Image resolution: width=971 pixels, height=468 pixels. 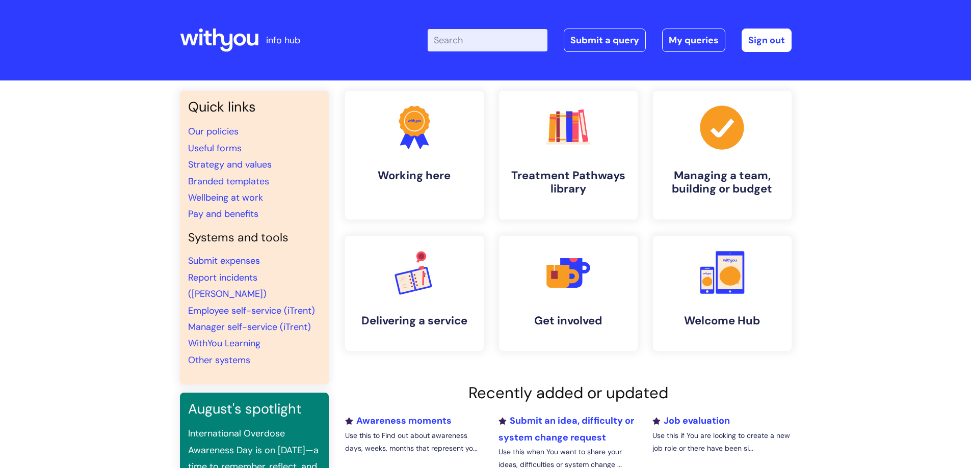 I want to click on a: Delivering a service, so click(x=414, y=294).